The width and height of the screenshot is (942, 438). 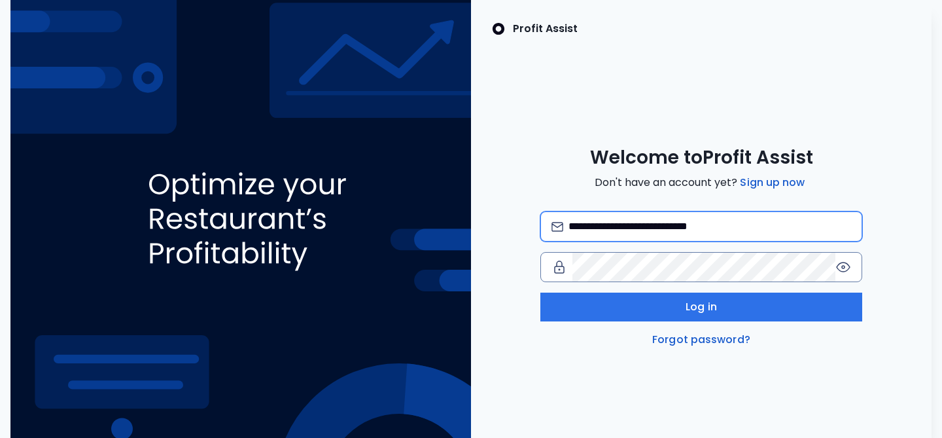 I want to click on span: Log in, so click(x=701, y=307).